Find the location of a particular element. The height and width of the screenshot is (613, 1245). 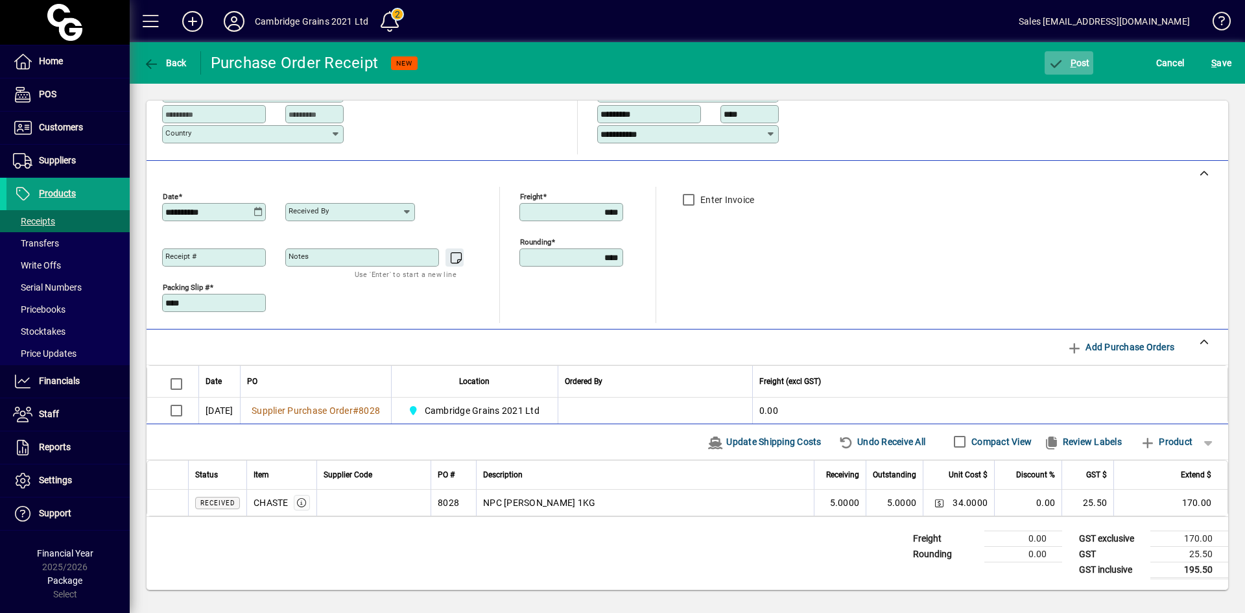

a: Receipts is located at coordinates (68, 221).